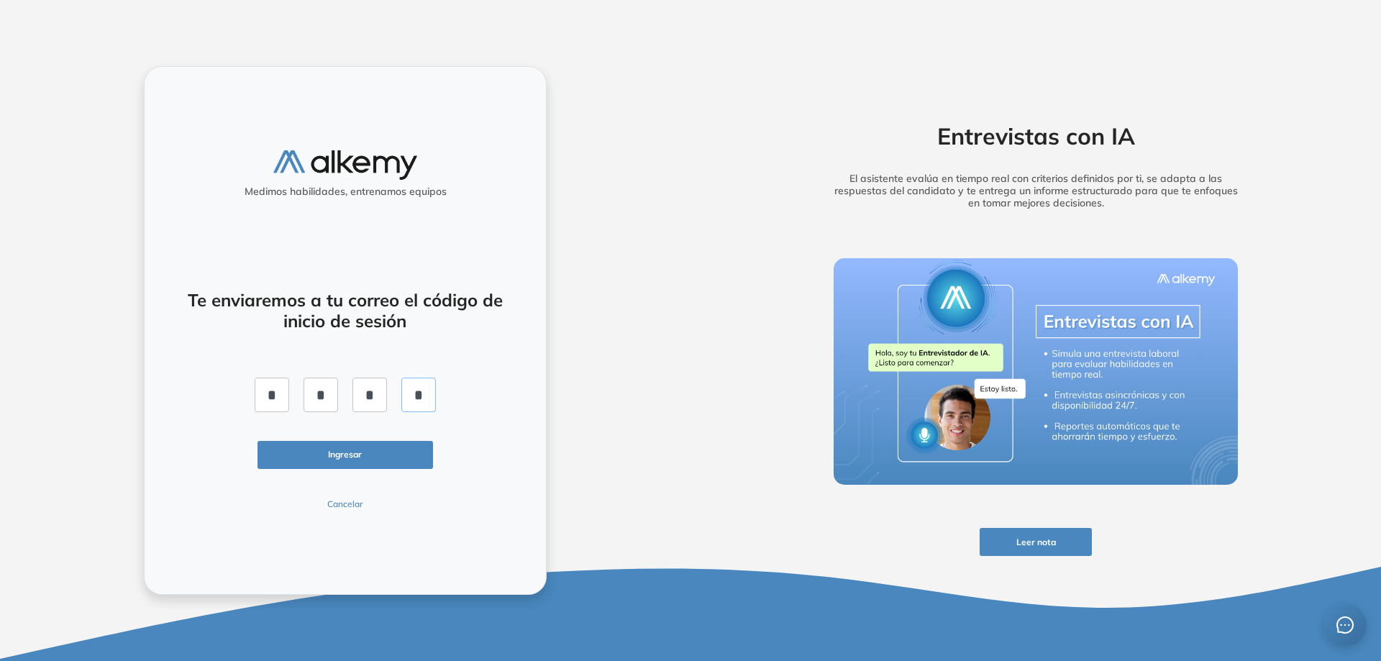 This screenshot has width=1381, height=661. Describe the element at coordinates (345, 455) in the screenshot. I see `button: Ingresar` at that location.